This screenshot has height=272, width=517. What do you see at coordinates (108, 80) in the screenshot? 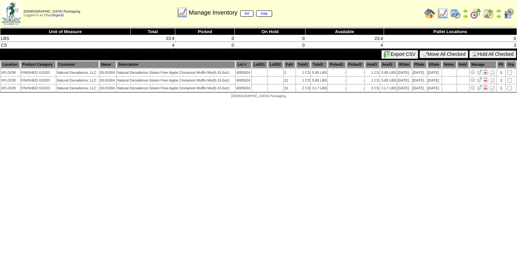
I see `td: 03-01004` at bounding box center [108, 80].